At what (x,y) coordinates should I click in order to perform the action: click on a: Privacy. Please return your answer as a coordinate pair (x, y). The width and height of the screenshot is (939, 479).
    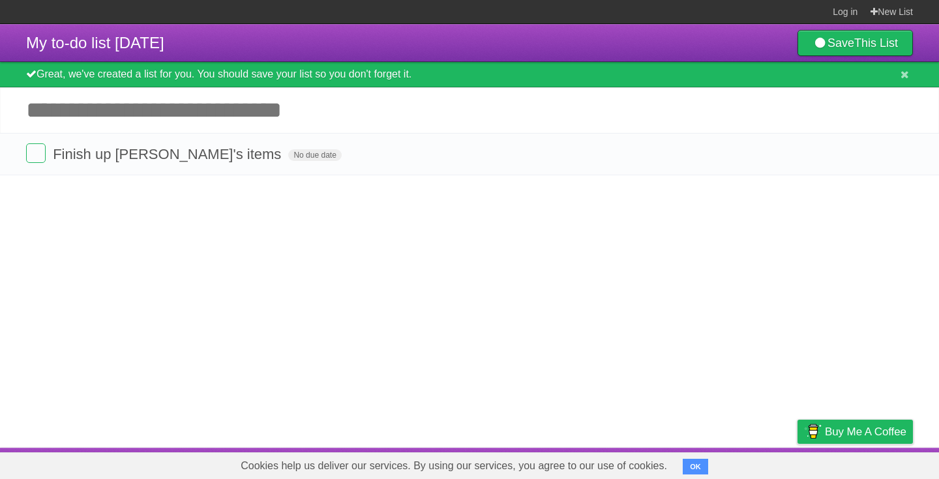
    Looking at the image, I should click on (798, 464).